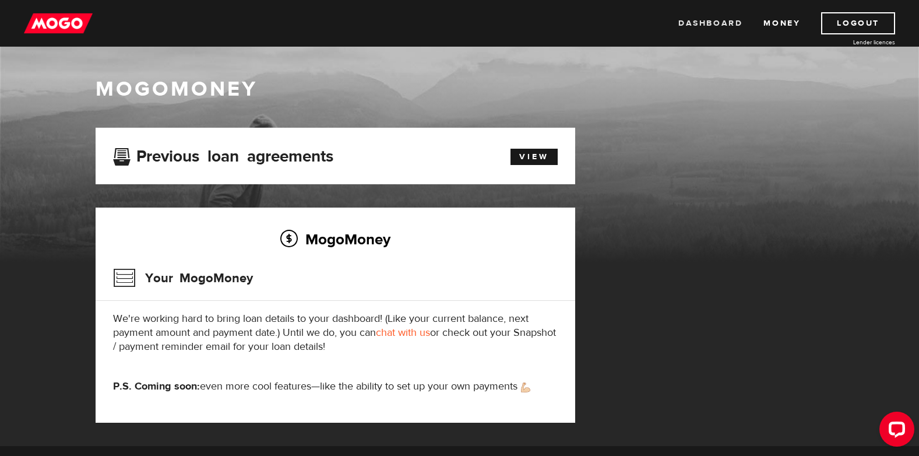  I want to click on a: Logout, so click(858, 23).